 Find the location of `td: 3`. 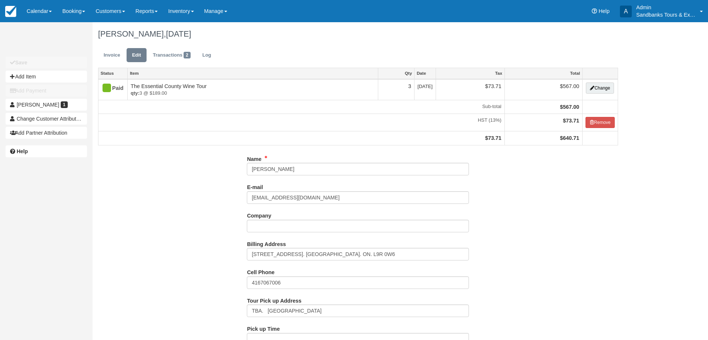

td: 3 is located at coordinates (396, 90).